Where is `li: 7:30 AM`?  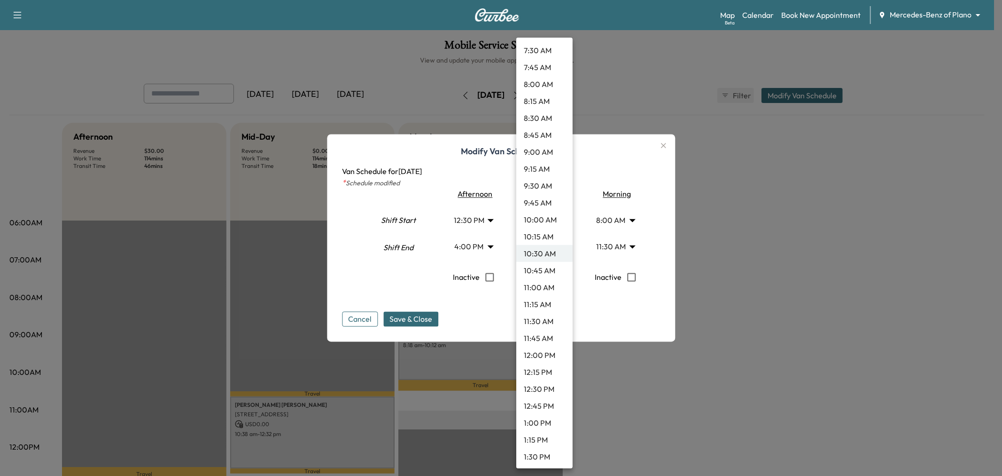
li: 7:30 AM is located at coordinates (545, 50).